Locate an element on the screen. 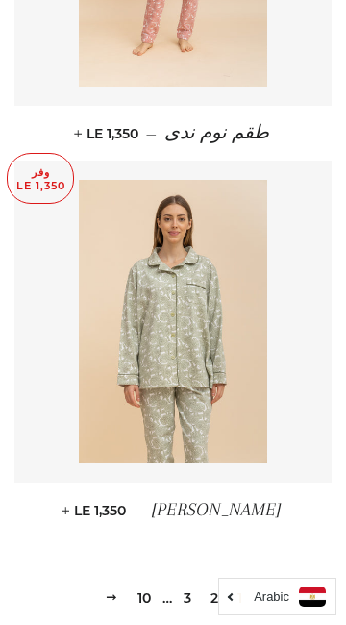  a: طقم نوم ندى — LE 1,350 is located at coordinates (173, 133).